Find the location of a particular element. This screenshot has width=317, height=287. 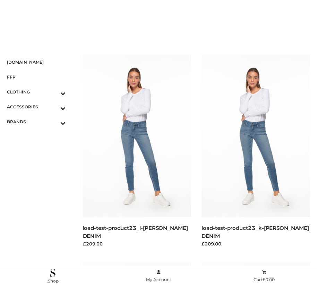

a: FFP is located at coordinates (36, 77).